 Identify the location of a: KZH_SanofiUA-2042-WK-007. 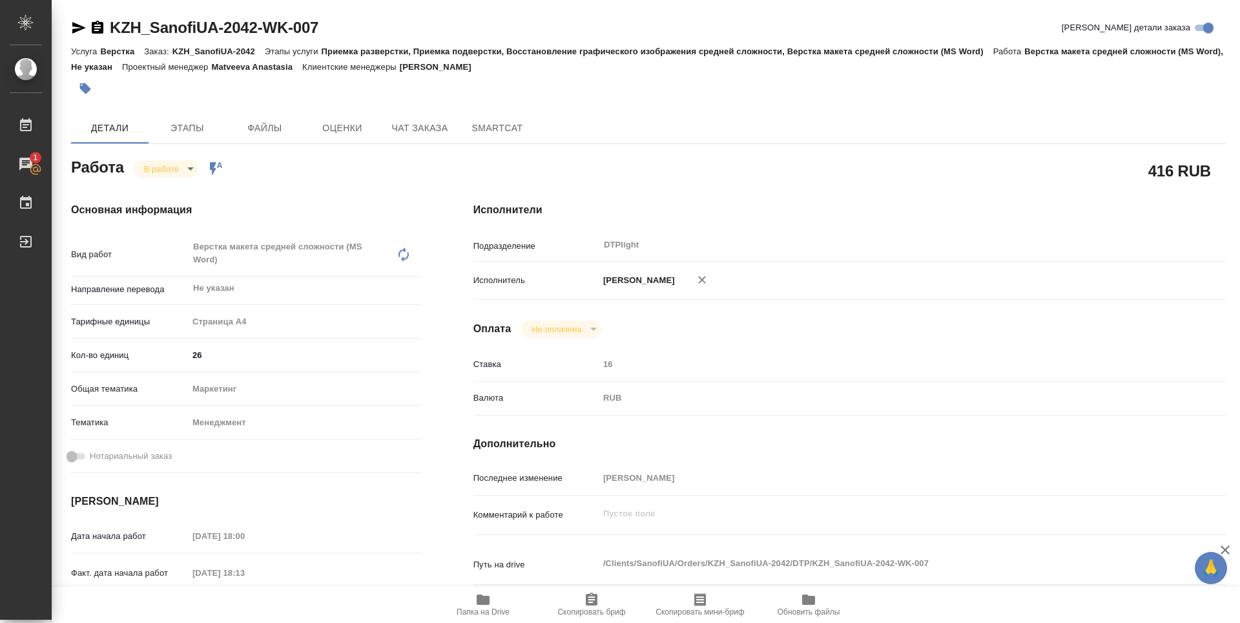
(214, 27).